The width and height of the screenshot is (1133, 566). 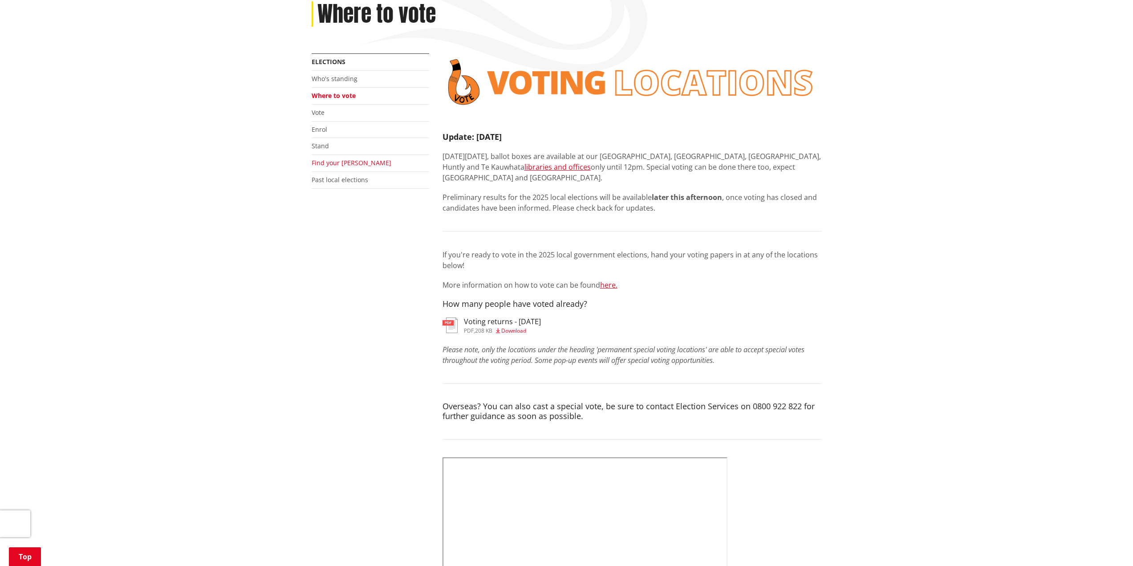 What do you see at coordinates (333, 95) in the screenshot?
I see `a: Where to vote` at bounding box center [333, 95].